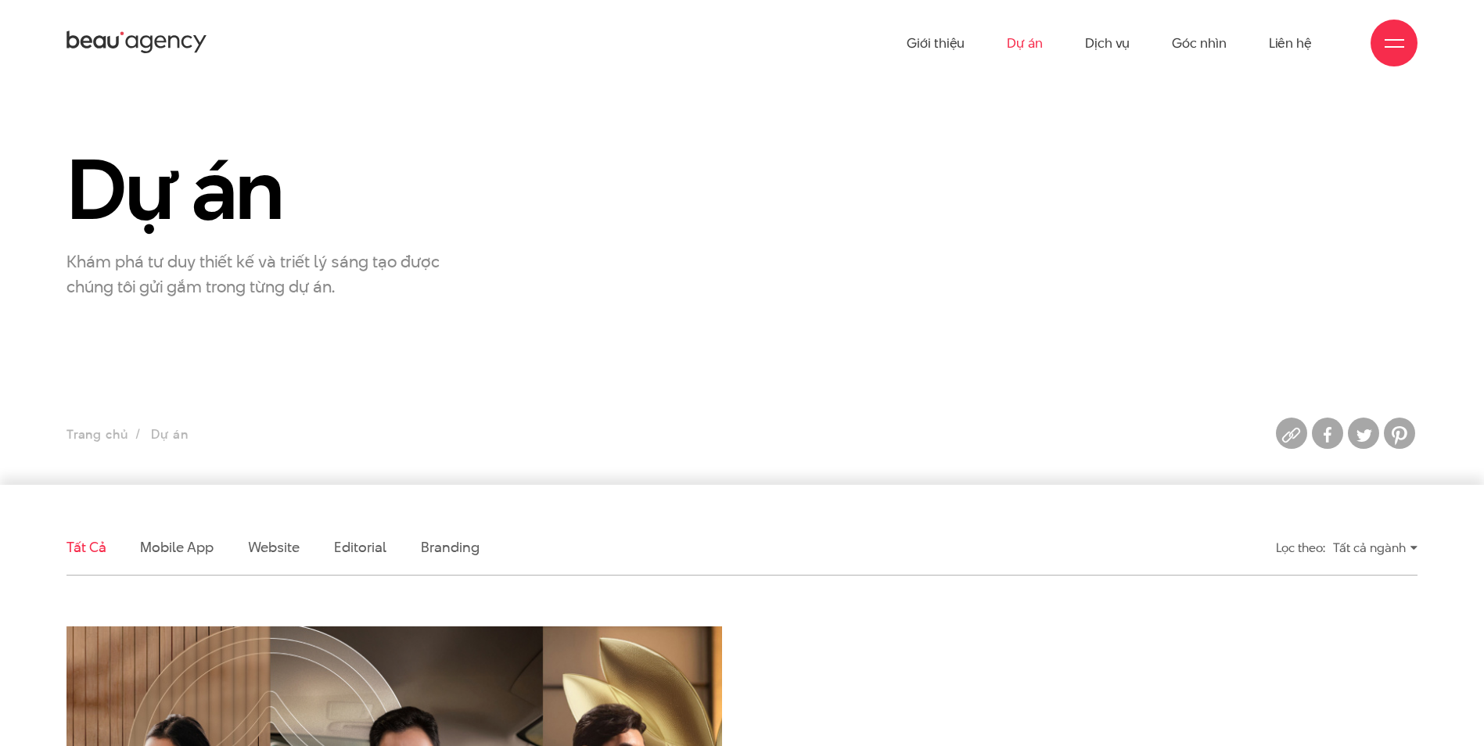 The image size is (1484, 746). I want to click on a: Editorial, so click(360, 547).